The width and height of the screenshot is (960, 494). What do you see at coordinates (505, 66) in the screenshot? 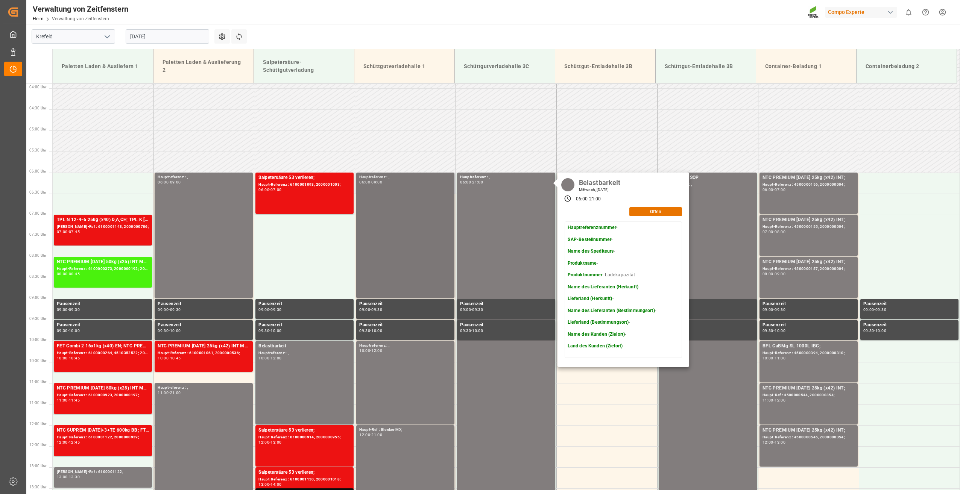
I see `div: Schüttgutverladehalle 3C` at bounding box center [505, 66].